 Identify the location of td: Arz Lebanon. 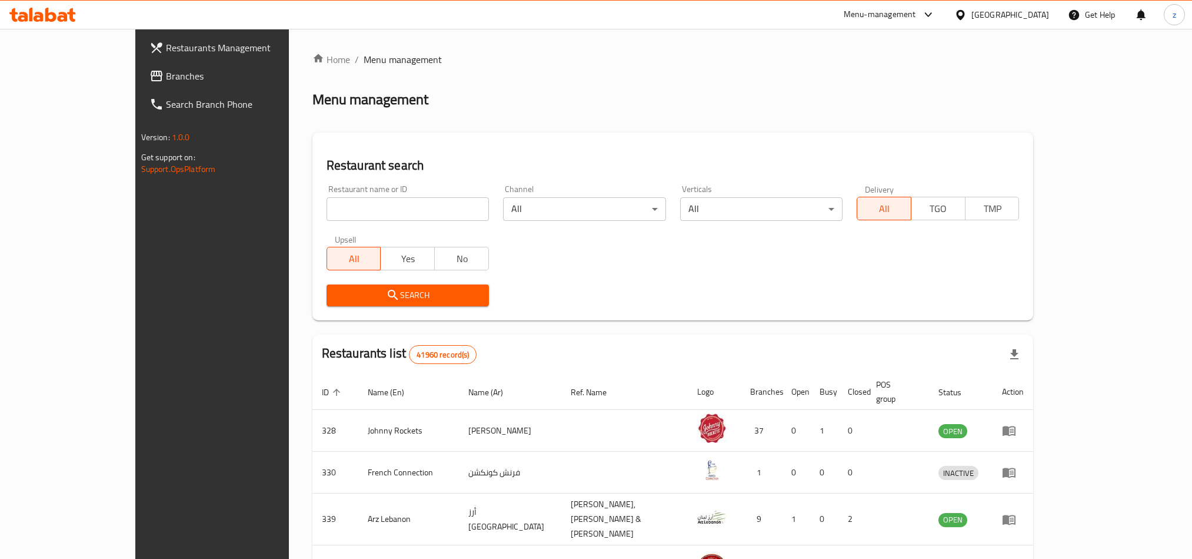
(409, 519).